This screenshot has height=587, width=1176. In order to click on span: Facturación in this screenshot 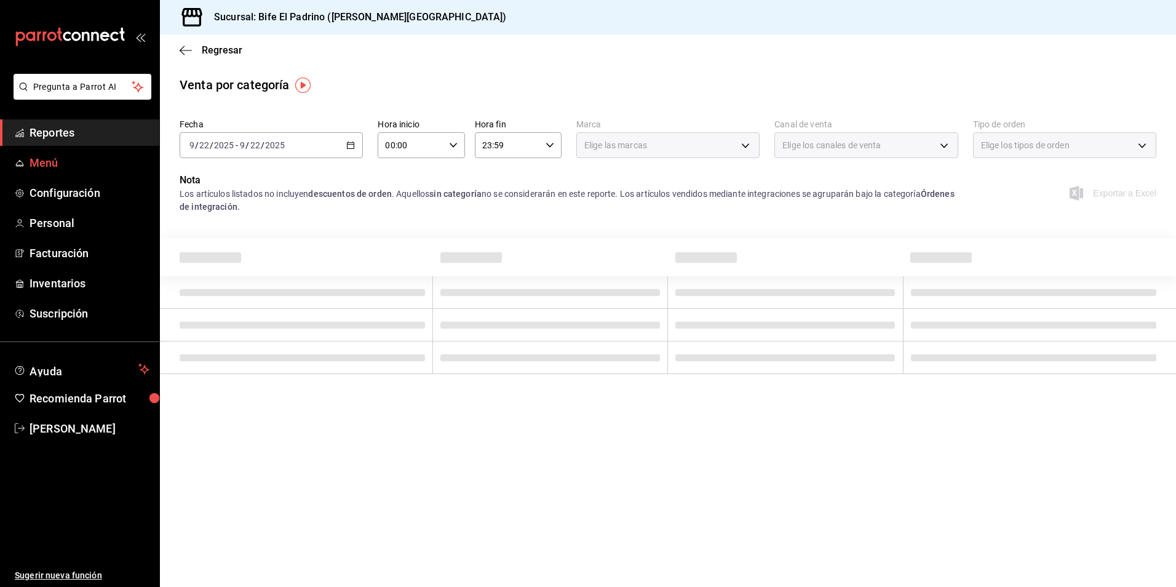, I will do `click(89, 253)`.